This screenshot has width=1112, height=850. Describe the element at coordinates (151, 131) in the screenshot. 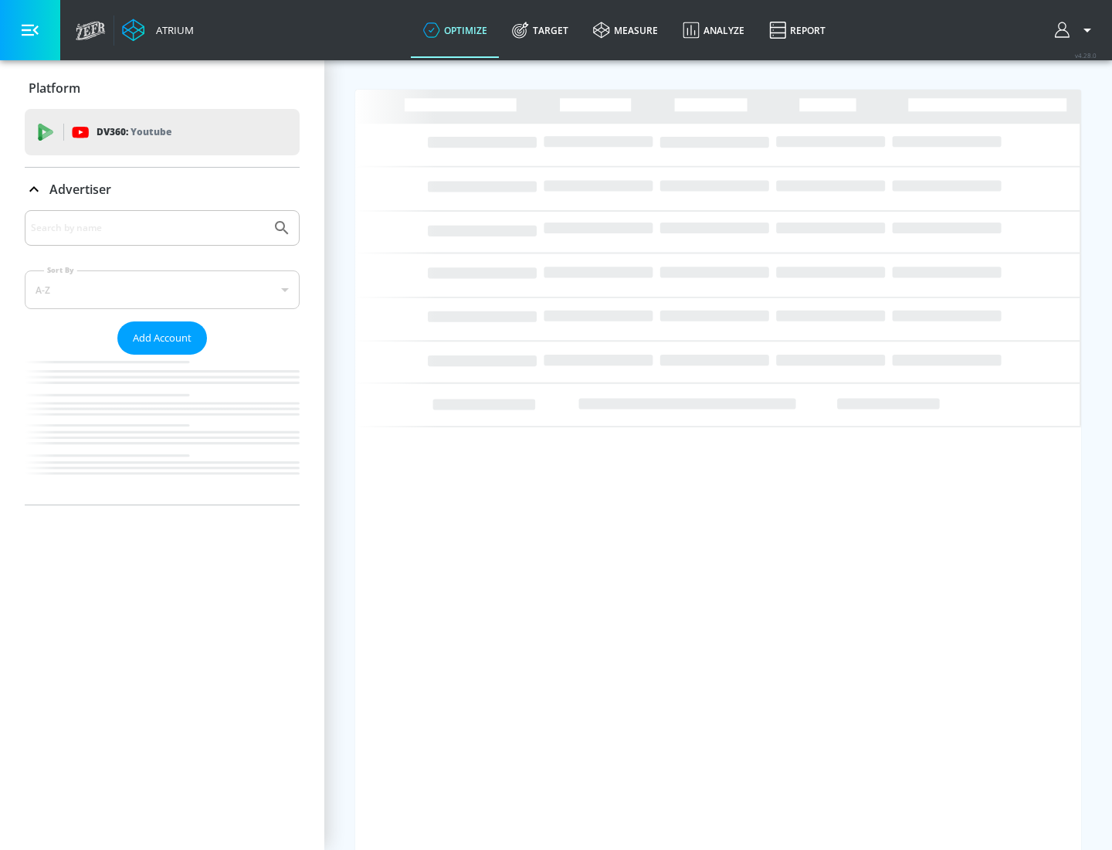

I see `p: Youtube` at that location.